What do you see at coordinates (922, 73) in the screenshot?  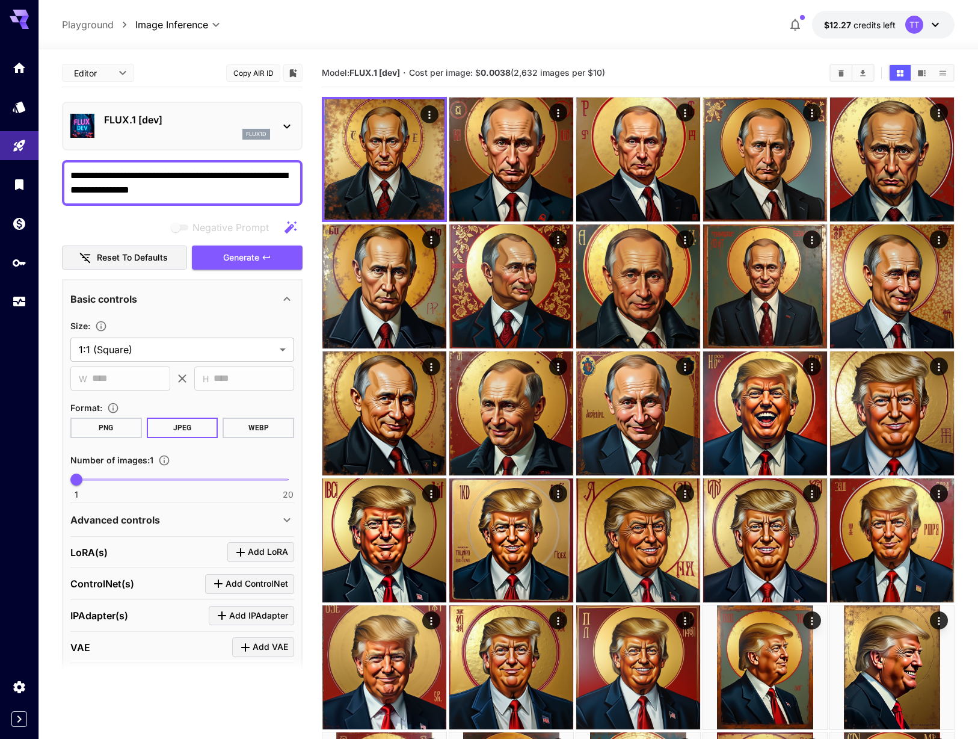 I see `div: Show images in grid viewShow images in video viewShow images in list view` at bounding box center [922, 73].